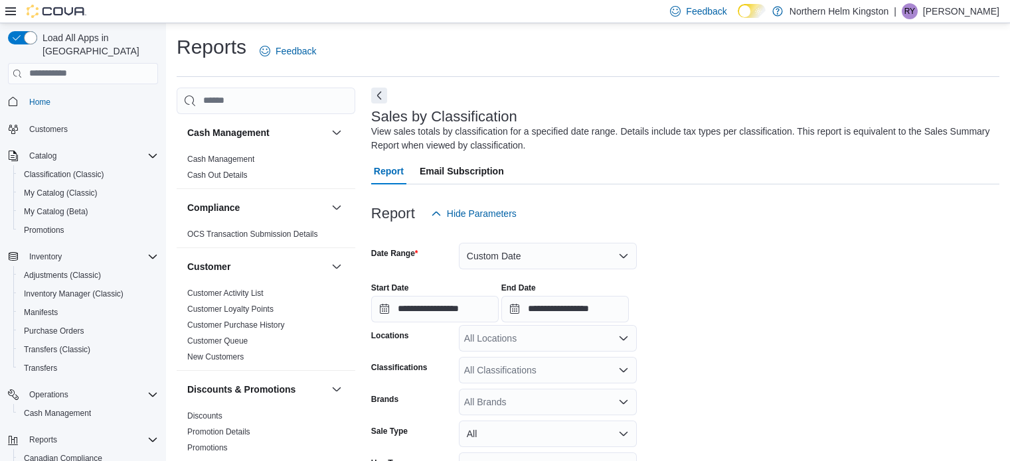  Describe the element at coordinates (205, 416) in the screenshot. I see `a: Discounts` at that location.